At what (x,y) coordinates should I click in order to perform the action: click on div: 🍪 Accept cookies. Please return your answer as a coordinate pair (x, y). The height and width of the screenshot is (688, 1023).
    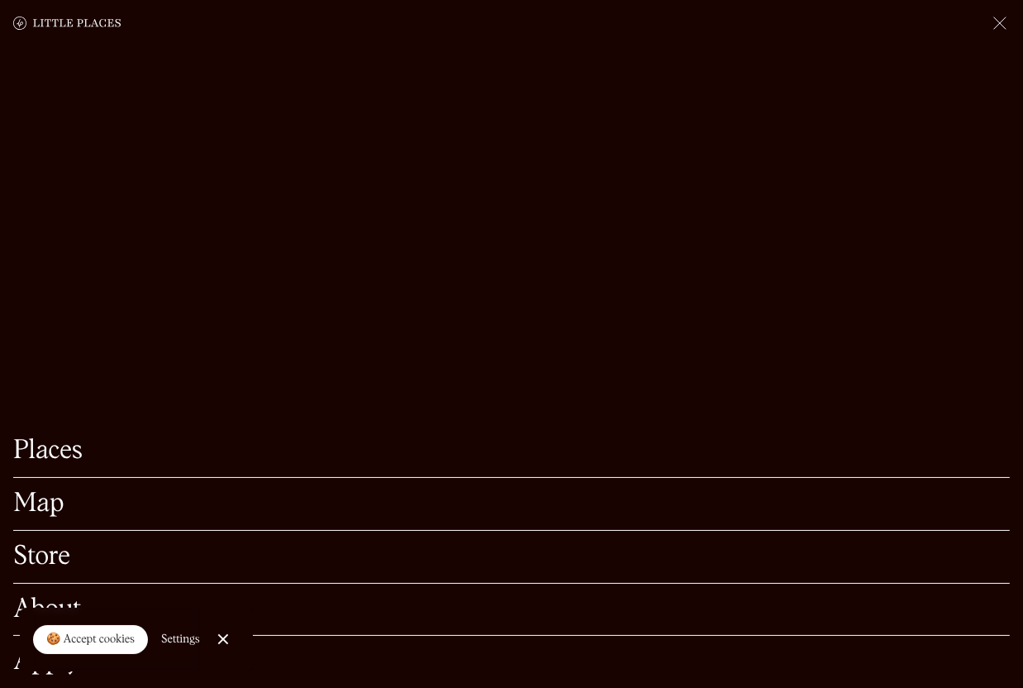
    Looking at the image, I should click on (90, 640).